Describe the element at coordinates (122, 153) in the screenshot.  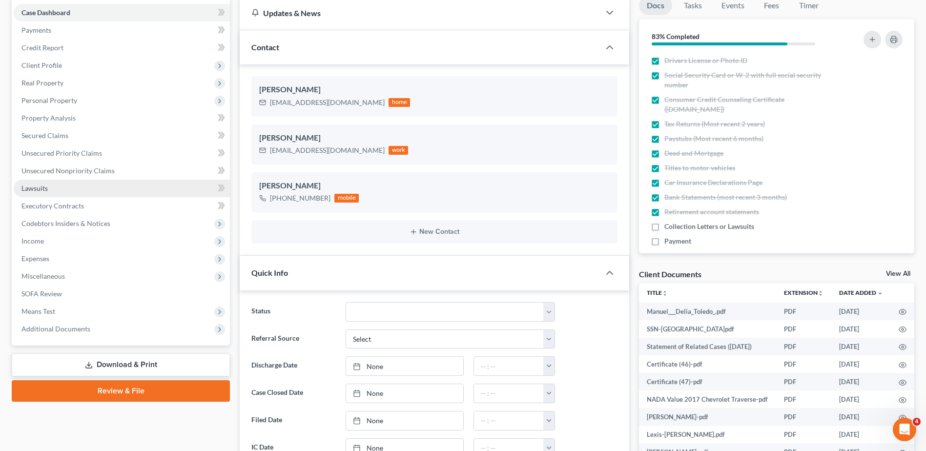
I see `a: Unsecured Priority Claims` at that location.